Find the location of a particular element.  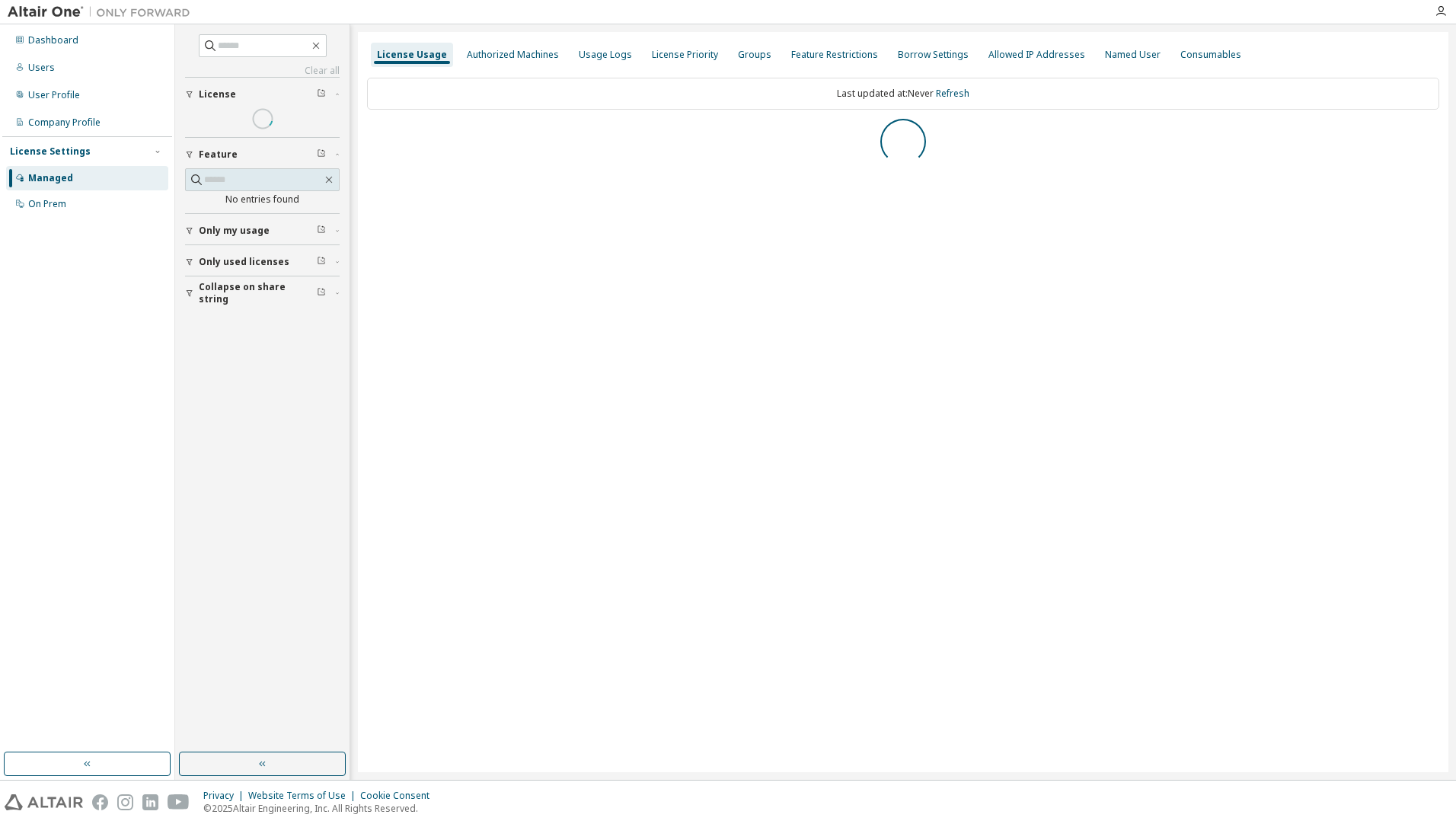

span: License is located at coordinates (217, 94).